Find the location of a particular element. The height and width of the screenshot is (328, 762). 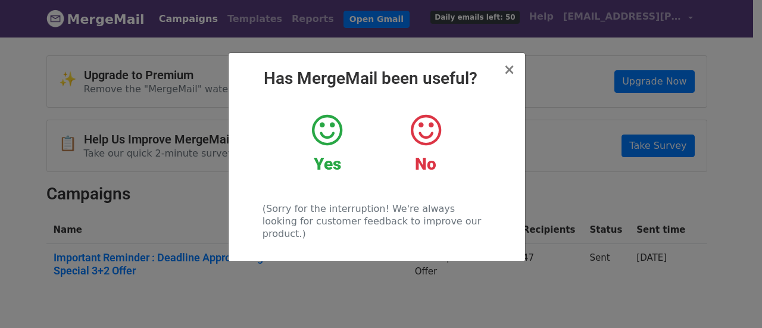

strong: No is located at coordinates (426, 164).